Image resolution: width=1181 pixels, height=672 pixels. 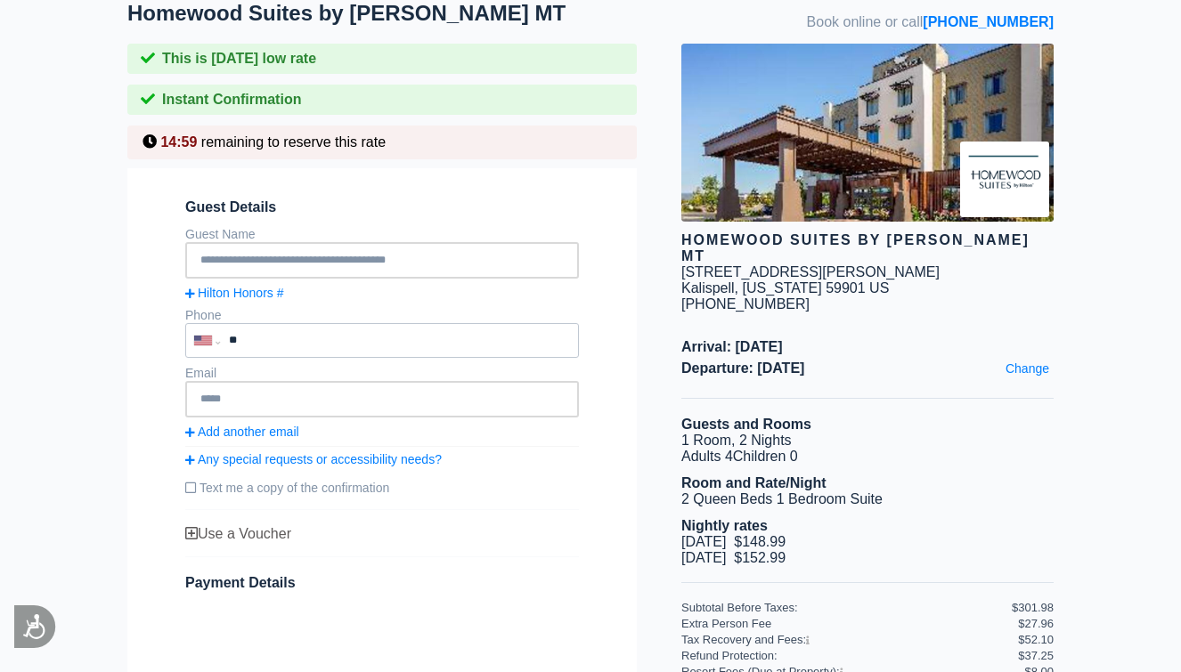 What do you see at coordinates (206, 340) in the screenshot?
I see `div: United States: +1` at bounding box center [206, 340].